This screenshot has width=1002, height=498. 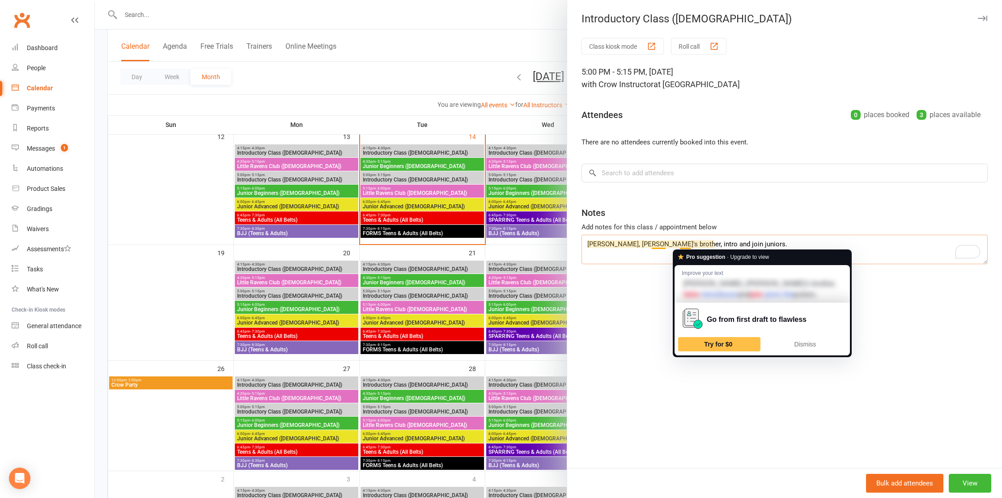 I want to click on a: Dashboard, so click(x=53, y=48).